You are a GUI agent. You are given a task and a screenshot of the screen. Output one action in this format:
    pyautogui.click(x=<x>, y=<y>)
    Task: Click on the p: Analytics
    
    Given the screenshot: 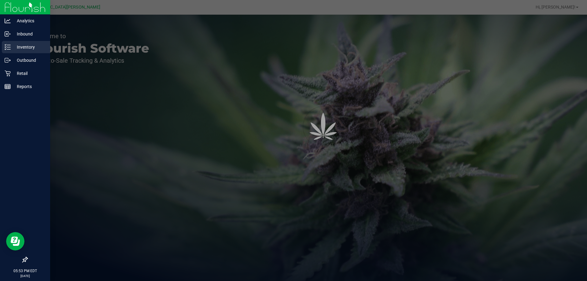 What is the action you would take?
    pyautogui.click(x=29, y=21)
    